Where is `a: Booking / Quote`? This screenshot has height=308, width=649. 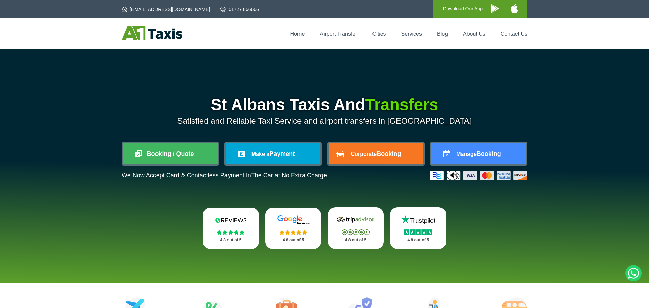
a: Booking / Quote is located at coordinates (170, 154).